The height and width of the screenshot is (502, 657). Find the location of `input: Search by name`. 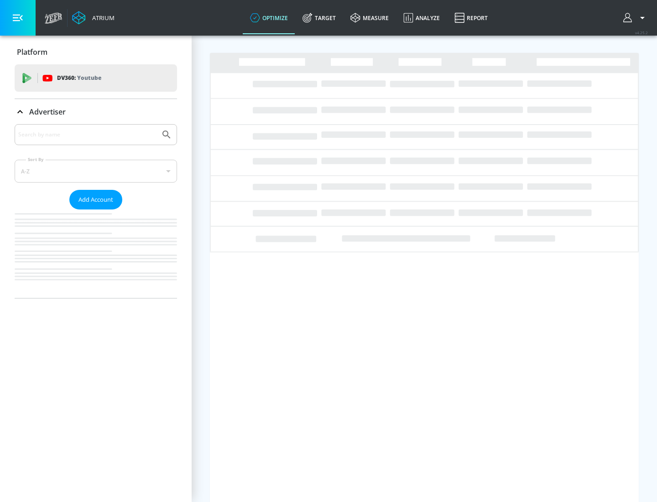

input: Search by name is located at coordinates (87, 135).